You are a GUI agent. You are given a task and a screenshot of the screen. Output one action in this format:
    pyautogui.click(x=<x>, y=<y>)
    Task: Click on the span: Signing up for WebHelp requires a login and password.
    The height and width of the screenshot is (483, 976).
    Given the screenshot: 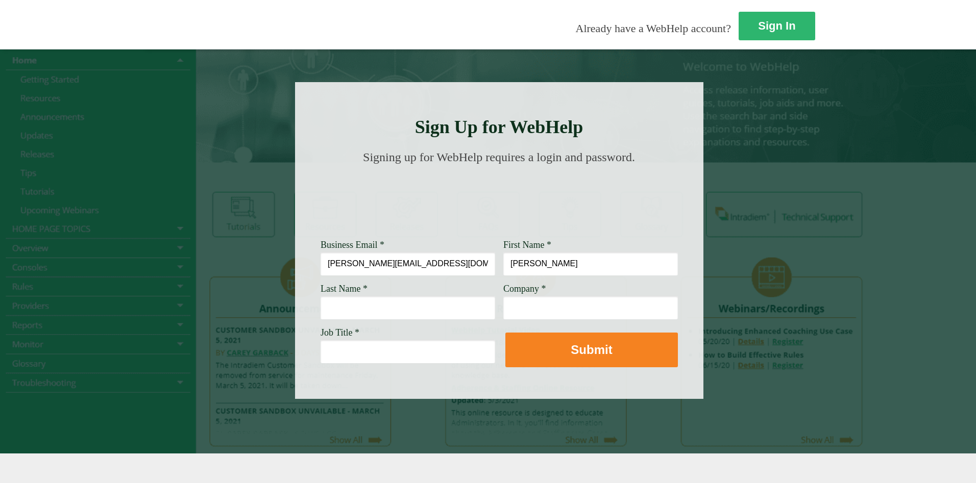 What is the action you would take?
    pyautogui.click(x=499, y=157)
    